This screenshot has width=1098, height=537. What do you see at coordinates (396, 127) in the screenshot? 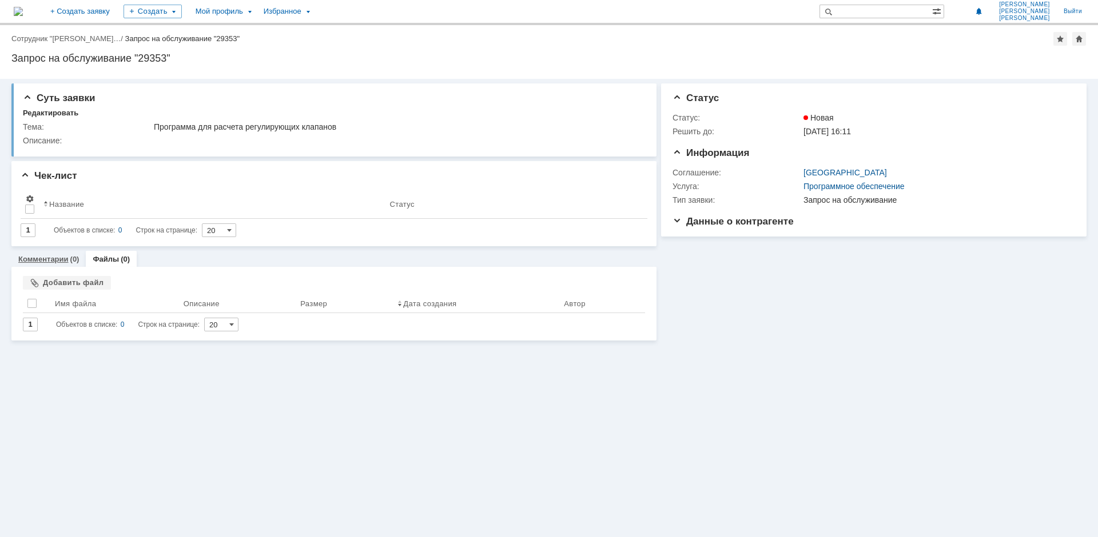
I see `div: Программа для расчета регулирующих клапанов` at bounding box center [396, 127].